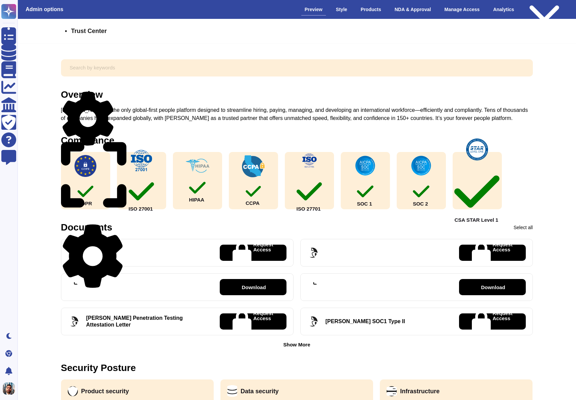 The image size is (576, 400). What do you see at coordinates (297, 68) in the screenshot?
I see `input: Search by keywords` at bounding box center [297, 68].